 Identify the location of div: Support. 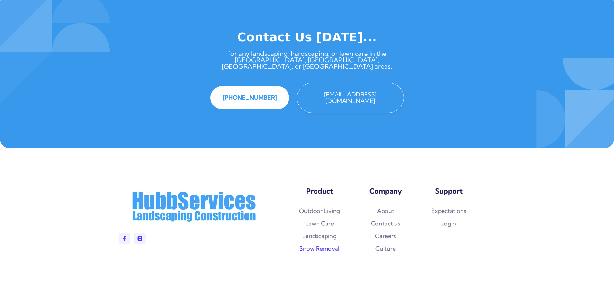
(448, 191).